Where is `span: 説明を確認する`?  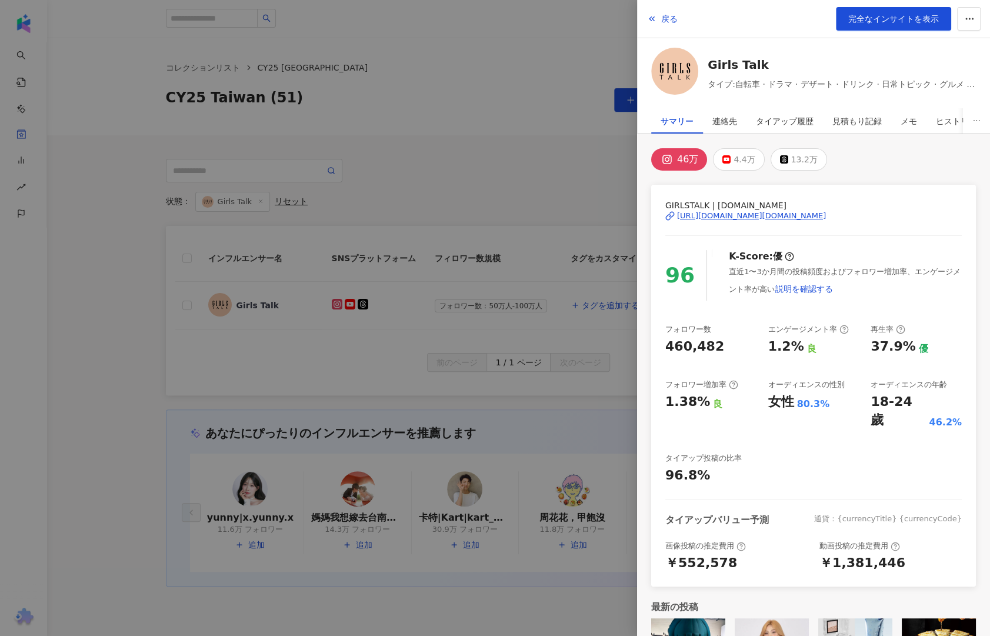
span: 説明を確認する is located at coordinates (804, 289).